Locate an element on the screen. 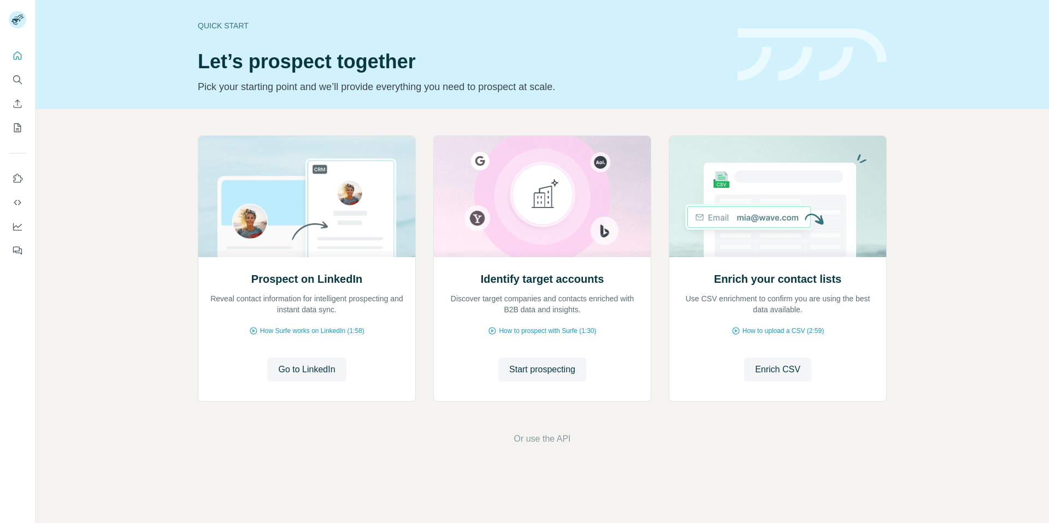 The height and width of the screenshot is (523, 1049). img: Identify target accounts is located at coordinates (542, 197).